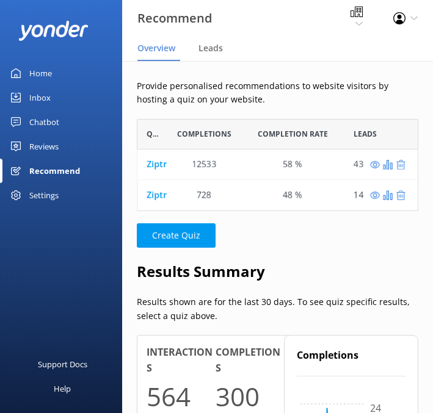  I want to click on p: Provide personalised recommendations to website visitors by hosting a quiz on your website., so click(277, 93).